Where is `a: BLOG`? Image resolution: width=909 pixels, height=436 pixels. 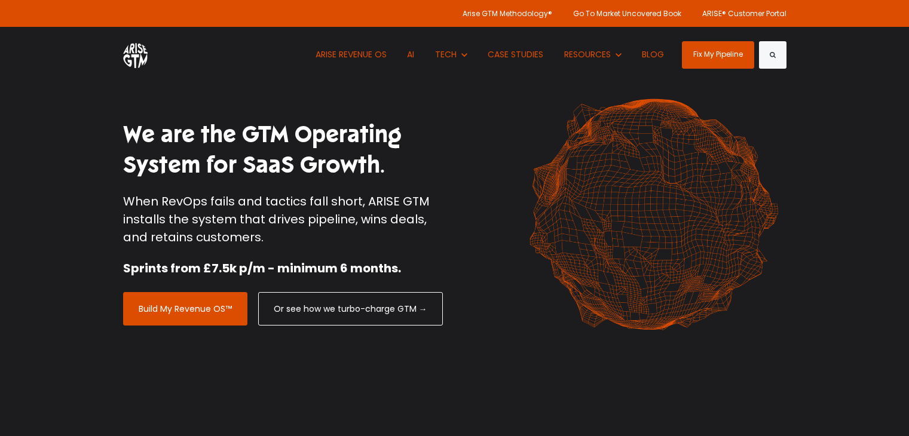 a: BLOG is located at coordinates (653, 54).